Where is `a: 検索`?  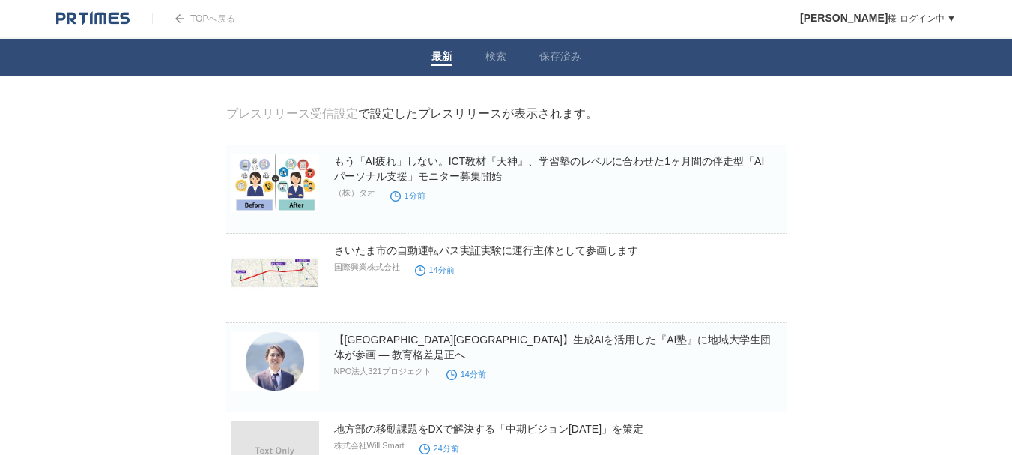
a: 検索 is located at coordinates (496, 58).